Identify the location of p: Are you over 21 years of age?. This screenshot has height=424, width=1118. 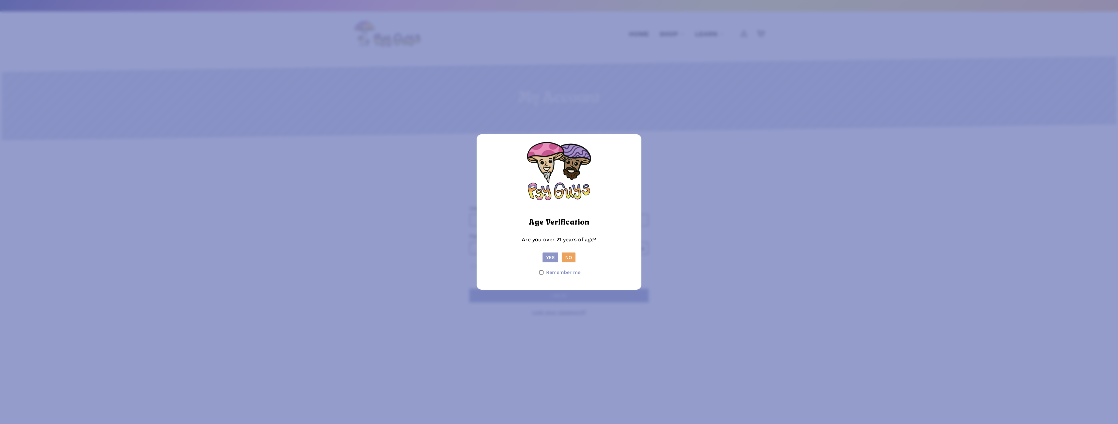
(559, 244).